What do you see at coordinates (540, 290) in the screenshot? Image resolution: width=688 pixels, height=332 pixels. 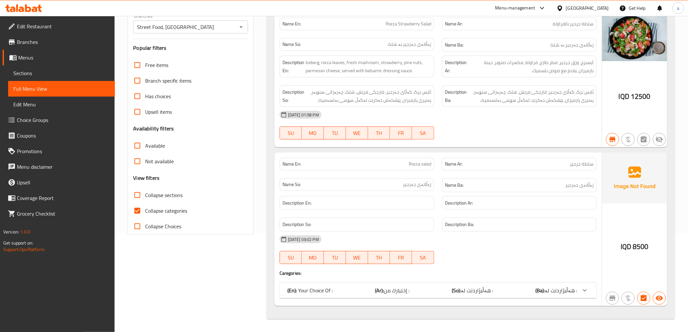 I see `b: (Ba):` at bounding box center [540, 290].